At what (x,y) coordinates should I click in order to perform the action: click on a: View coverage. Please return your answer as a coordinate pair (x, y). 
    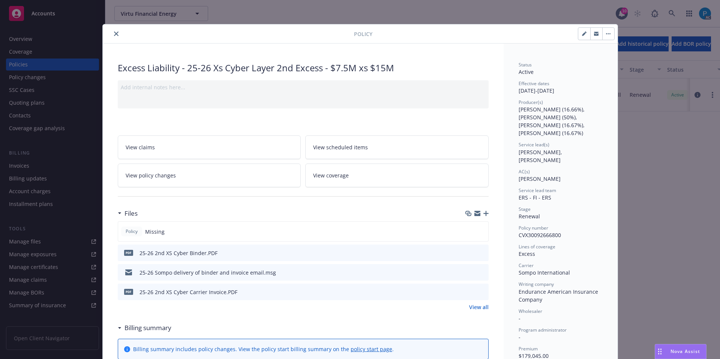
    Looking at the image, I should click on (397, 175).